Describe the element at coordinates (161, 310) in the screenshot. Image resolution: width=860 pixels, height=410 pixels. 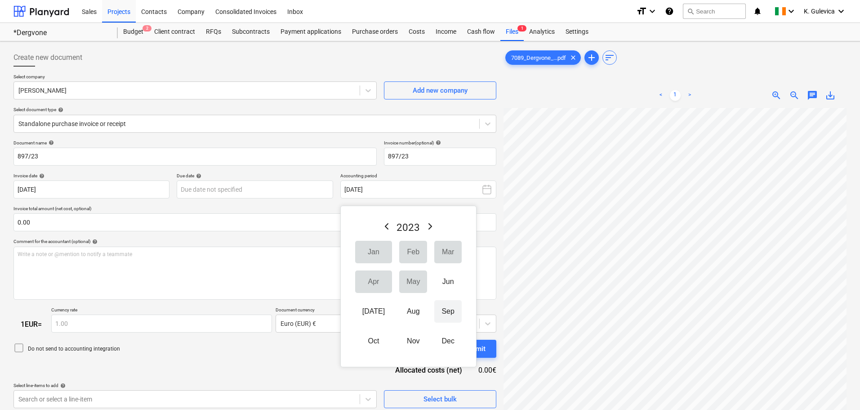
I see `p: Currency rate` at that location.